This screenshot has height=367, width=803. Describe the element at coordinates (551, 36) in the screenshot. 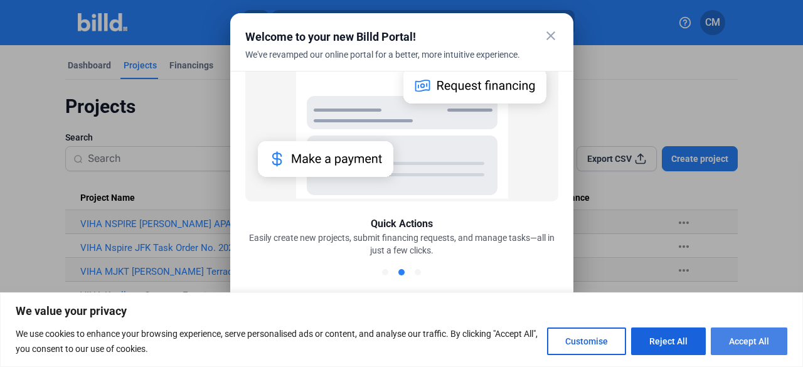

I see `mat-icon: close` at that location.